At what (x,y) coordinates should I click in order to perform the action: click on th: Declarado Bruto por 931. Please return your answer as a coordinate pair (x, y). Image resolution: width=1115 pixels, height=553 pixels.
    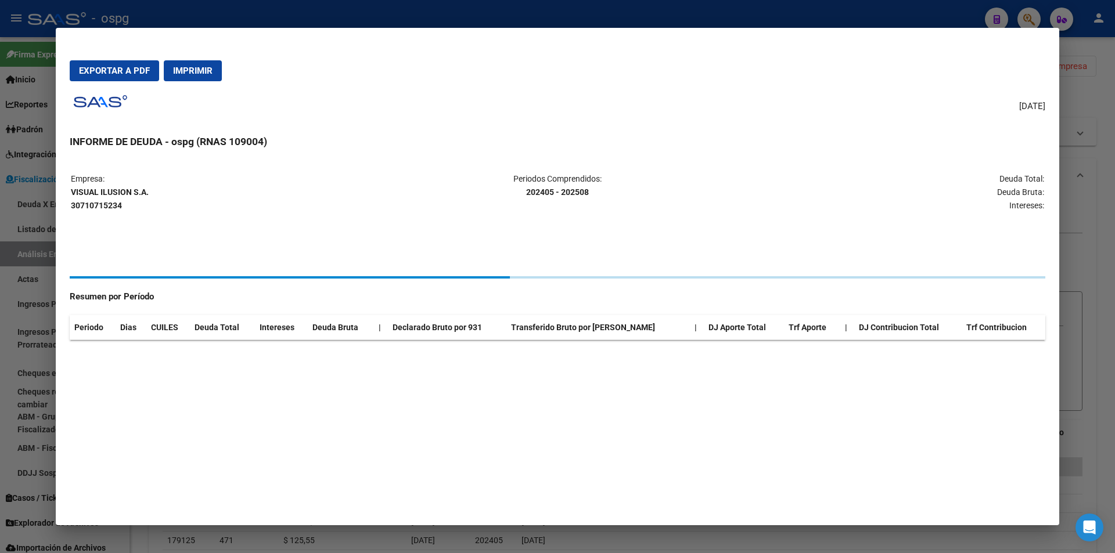
    Looking at the image, I should click on (447, 327).